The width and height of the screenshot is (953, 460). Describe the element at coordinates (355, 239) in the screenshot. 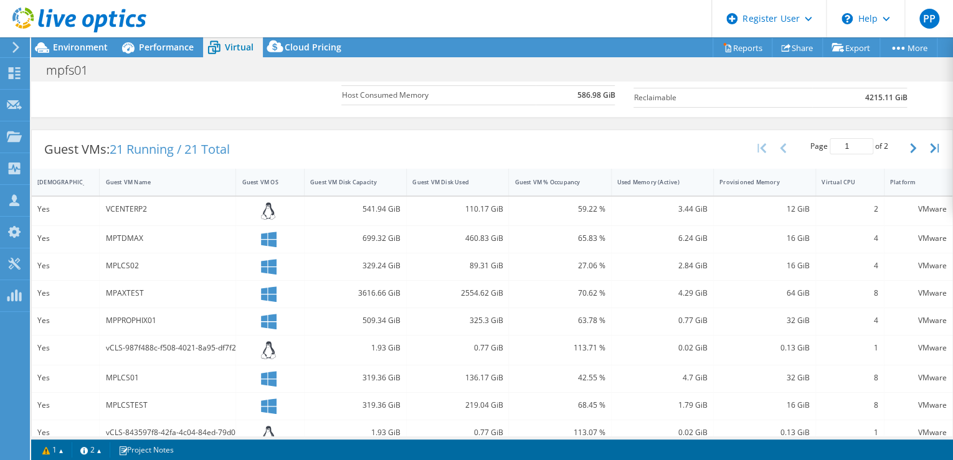

I see `div: 699.32 GiB` at that location.